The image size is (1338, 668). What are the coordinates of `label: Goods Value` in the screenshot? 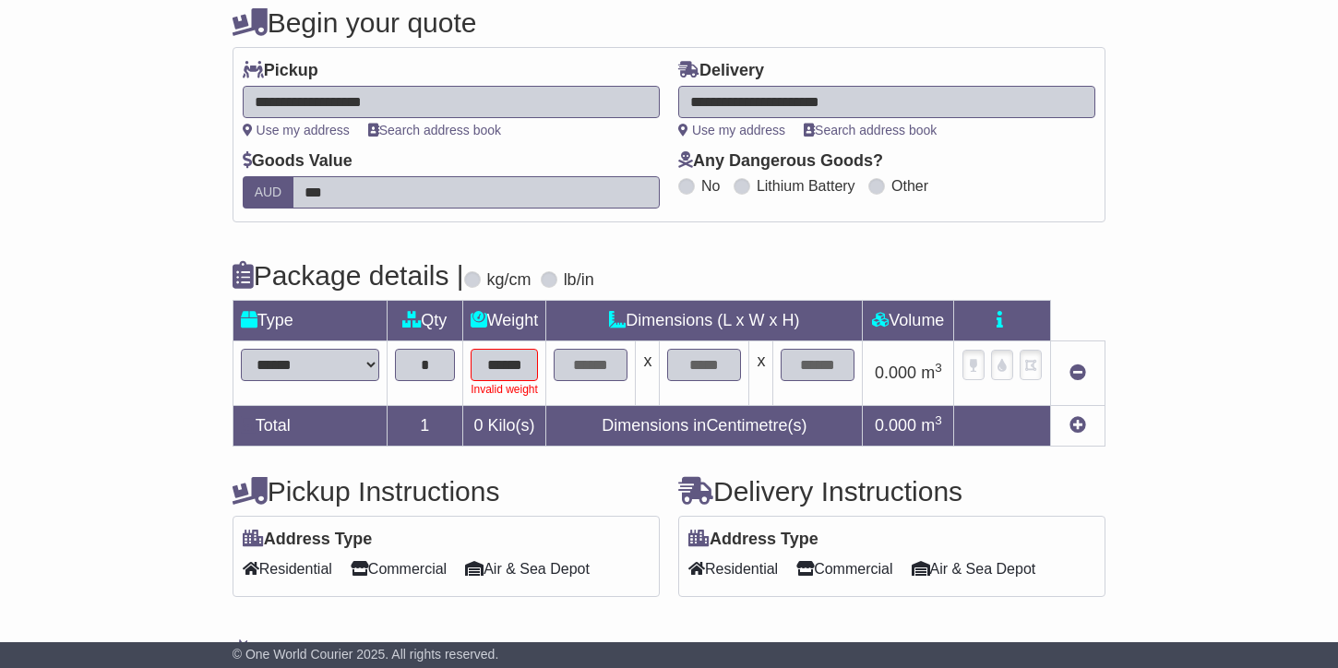 It's located at (297, 161).